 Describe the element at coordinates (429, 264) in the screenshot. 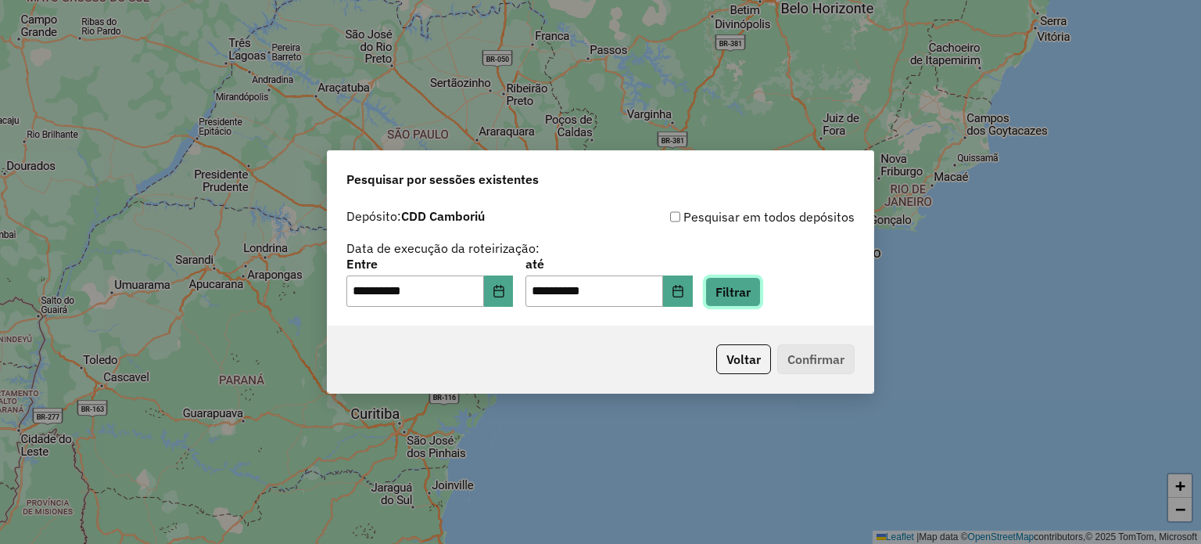

I see `label: Entre` at that location.